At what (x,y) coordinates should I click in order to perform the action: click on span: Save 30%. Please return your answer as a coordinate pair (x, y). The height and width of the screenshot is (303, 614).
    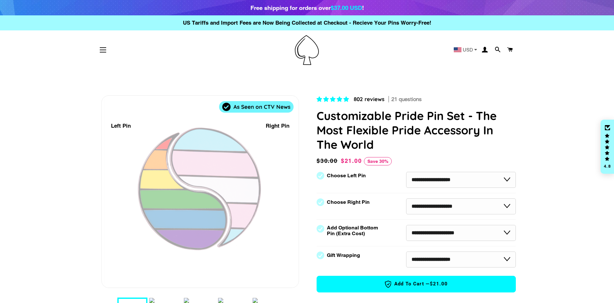
    Looking at the image, I should click on (378, 161).